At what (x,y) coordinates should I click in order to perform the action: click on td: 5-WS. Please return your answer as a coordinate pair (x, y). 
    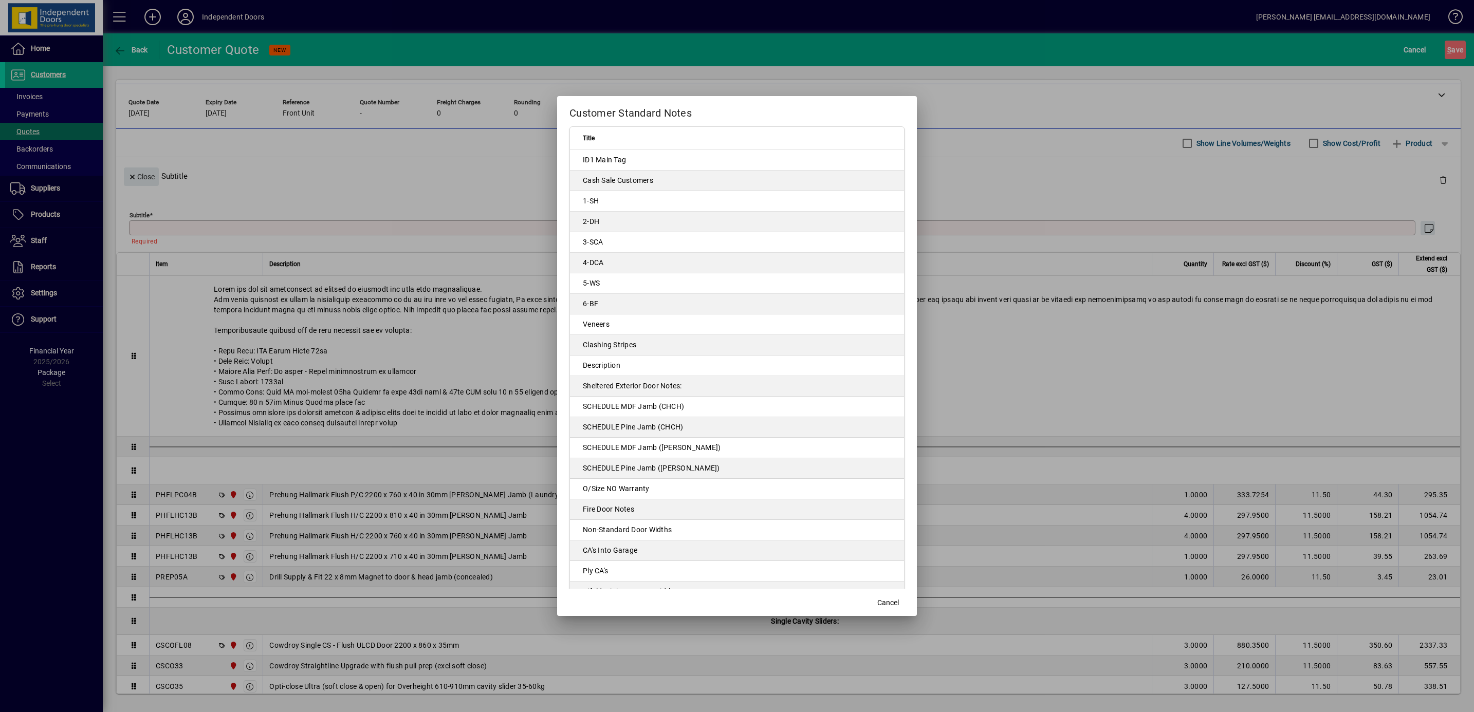
    Looking at the image, I should click on (737, 284).